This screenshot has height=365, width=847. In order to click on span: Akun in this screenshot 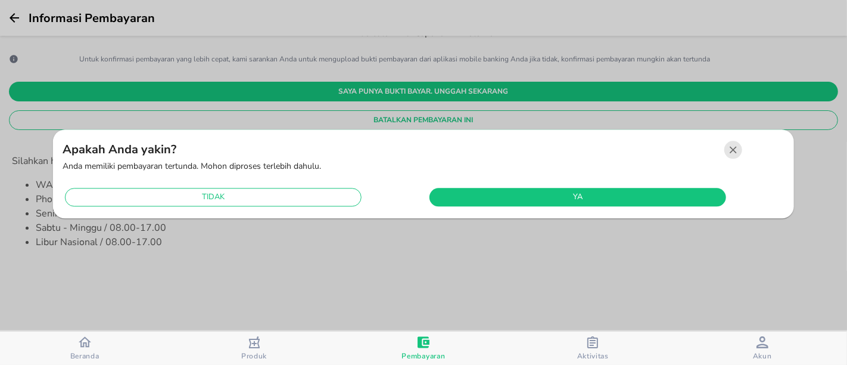, I will do `click(762, 356)`.